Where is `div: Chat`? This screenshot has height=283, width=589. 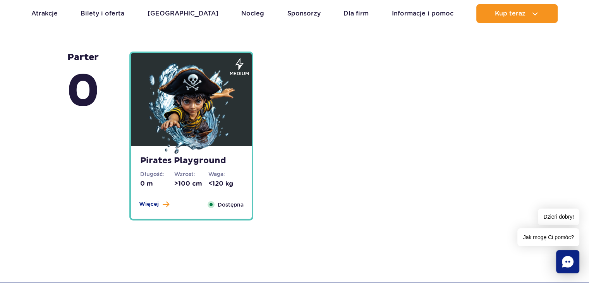 div: Chat is located at coordinates (567, 261).